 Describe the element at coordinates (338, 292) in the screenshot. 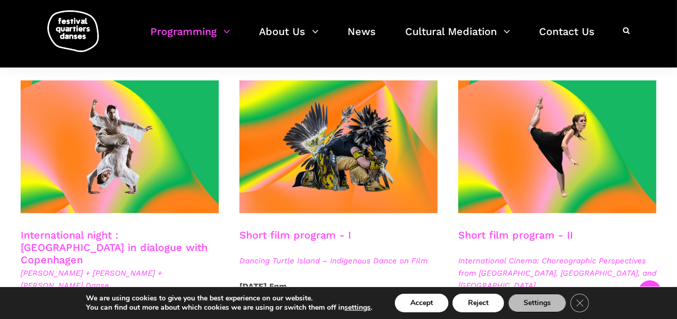

I see `p: ONF` at that location.